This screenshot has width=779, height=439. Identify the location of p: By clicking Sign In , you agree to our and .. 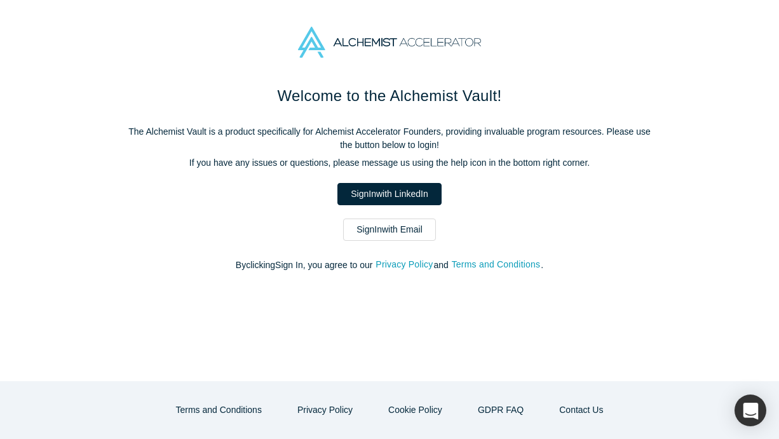
(390, 265).